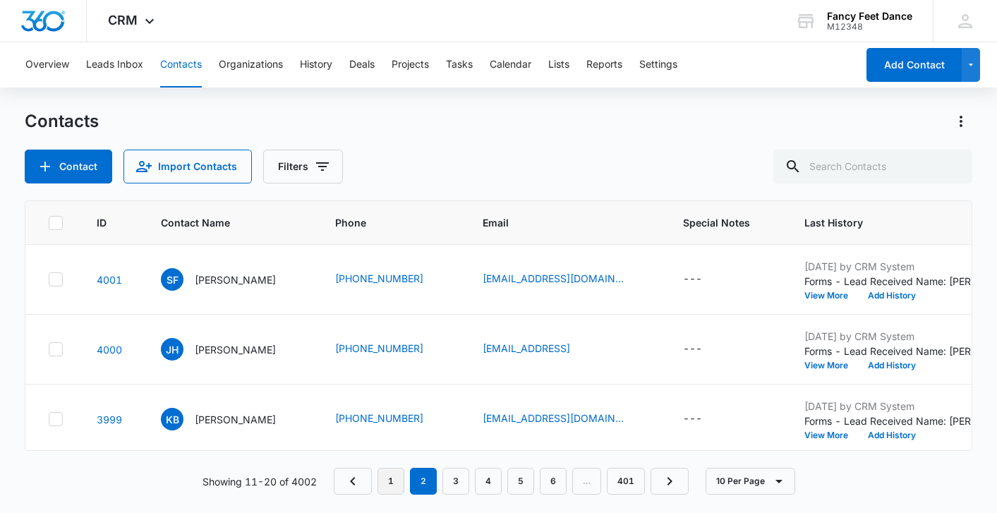 This screenshot has height=513, width=997. I want to click on div: Contact Name - Samantha Fernandez - Select to Edit Field, so click(231, 280).